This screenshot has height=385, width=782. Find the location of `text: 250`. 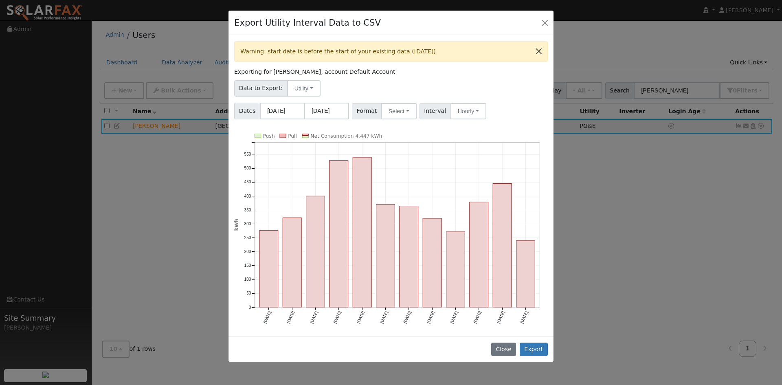

text: 250 is located at coordinates (248, 237).